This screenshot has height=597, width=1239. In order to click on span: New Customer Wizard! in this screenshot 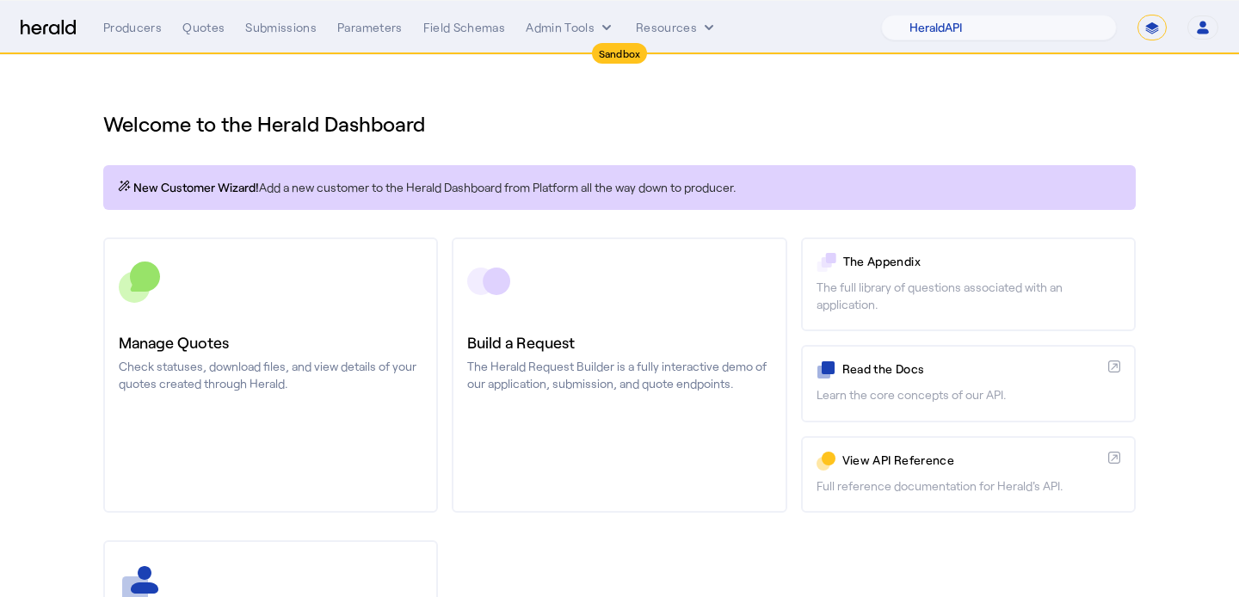, I will do `click(196, 188)`.